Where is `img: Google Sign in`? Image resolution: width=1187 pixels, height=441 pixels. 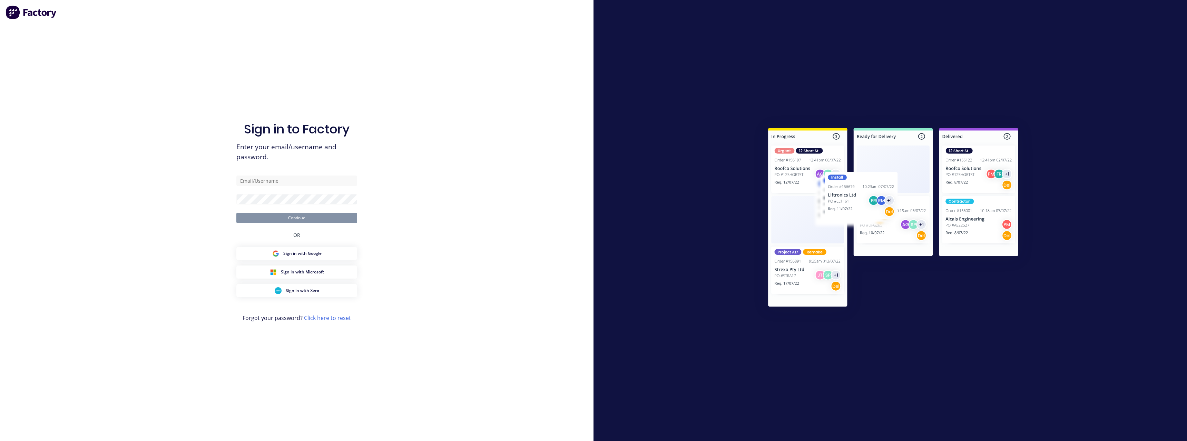 img: Google Sign in is located at coordinates (276, 254).